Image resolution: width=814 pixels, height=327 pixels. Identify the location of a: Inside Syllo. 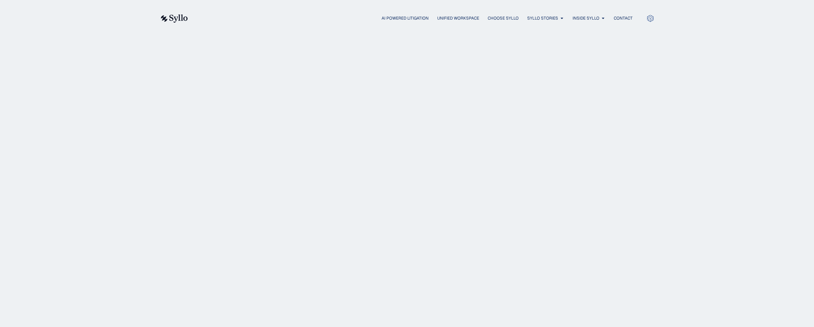
(586, 18).